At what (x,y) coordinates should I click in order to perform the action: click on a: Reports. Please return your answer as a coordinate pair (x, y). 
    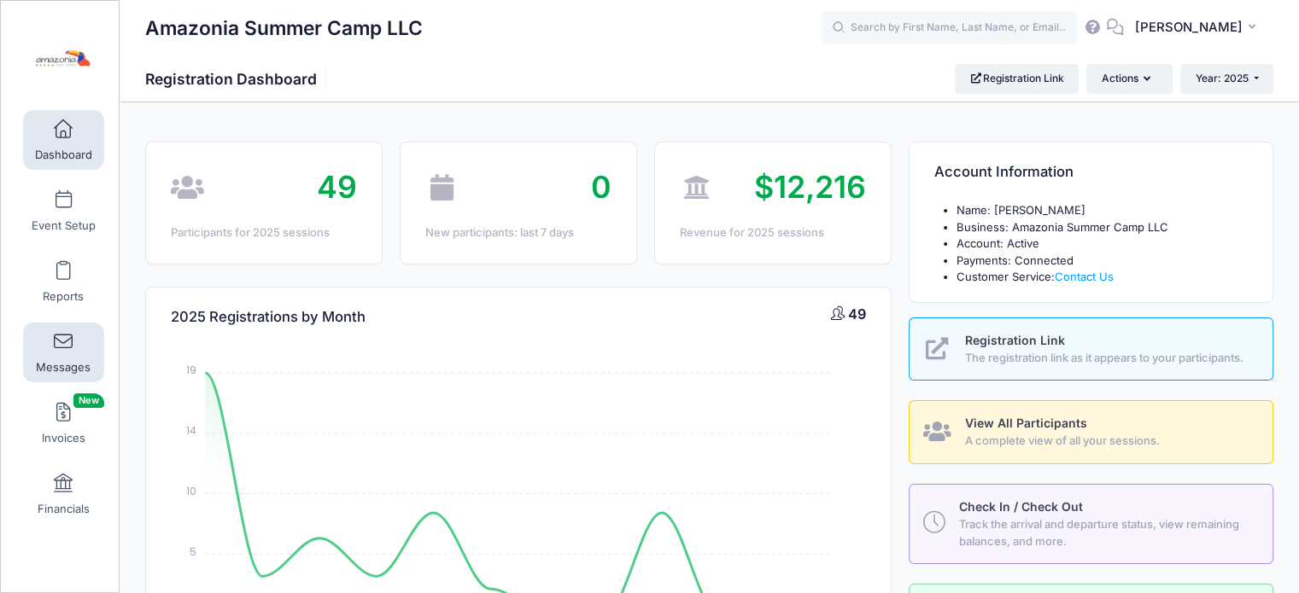
    Looking at the image, I should click on (63, 282).